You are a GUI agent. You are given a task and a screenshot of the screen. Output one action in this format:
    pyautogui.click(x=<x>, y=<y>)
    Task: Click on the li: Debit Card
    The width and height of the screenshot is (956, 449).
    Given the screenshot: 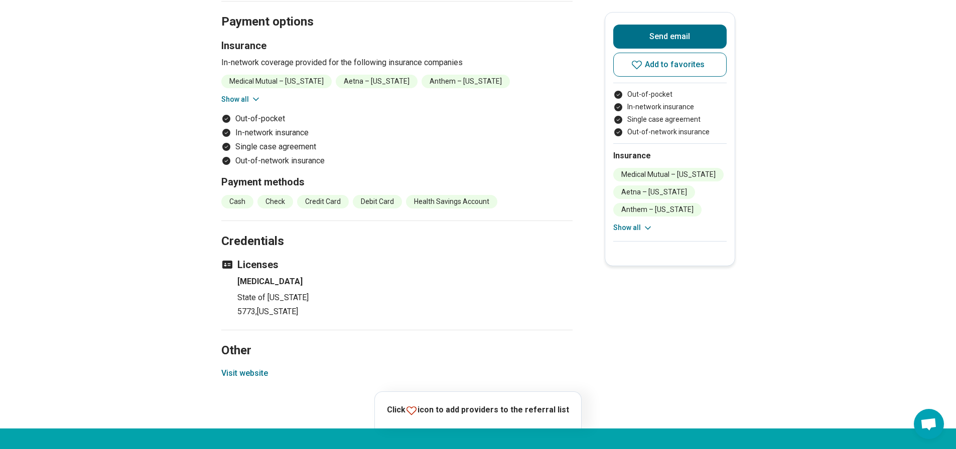 What is the action you would take?
    pyautogui.click(x=377, y=202)
    